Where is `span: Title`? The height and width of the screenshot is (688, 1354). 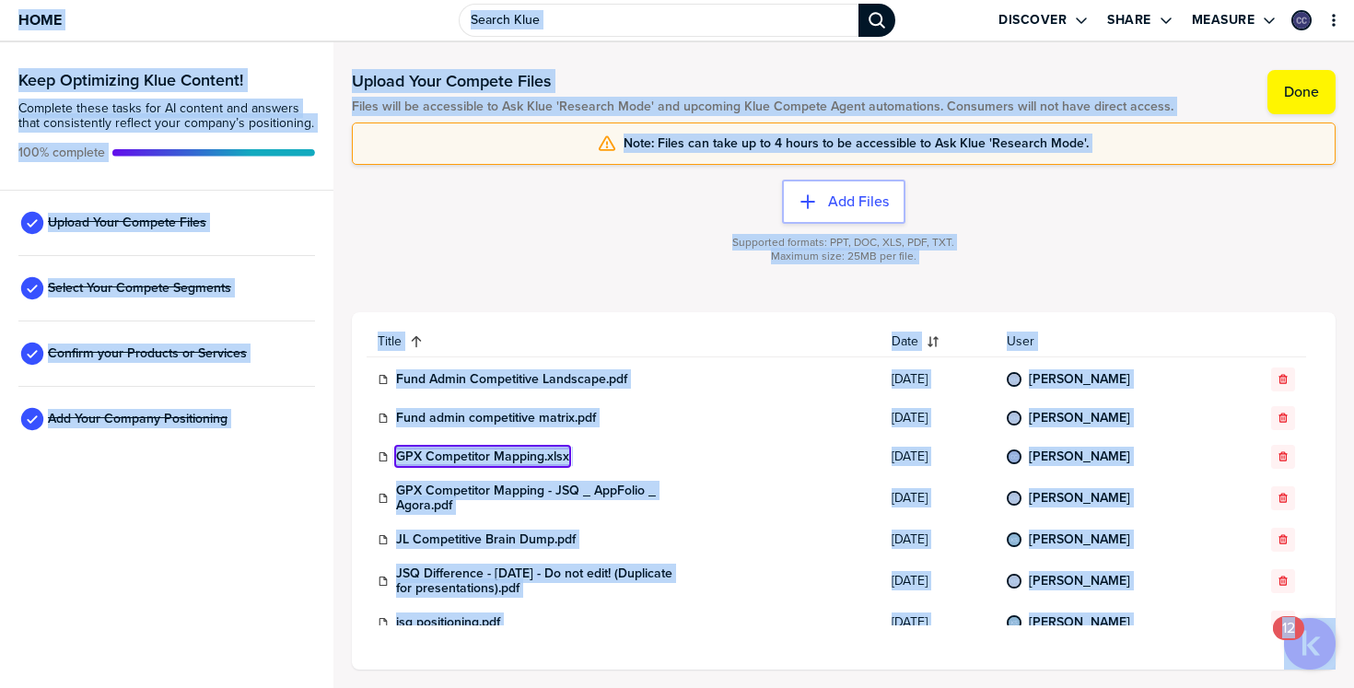
span: Title is located at coordinates (390, 342).